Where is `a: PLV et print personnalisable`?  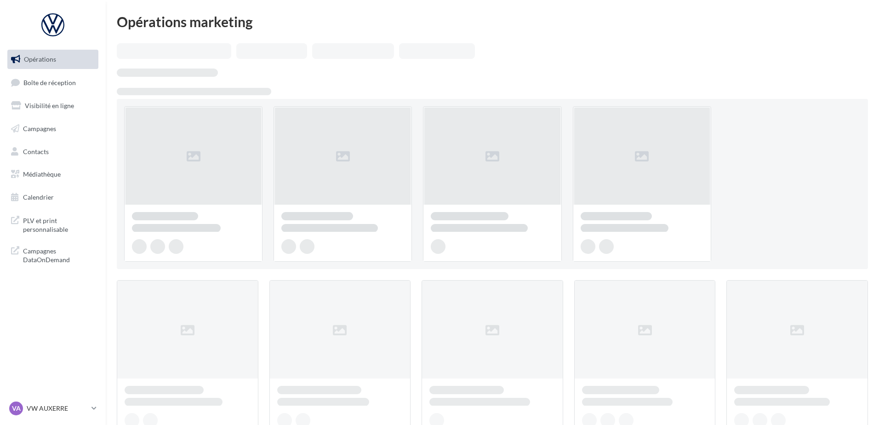
a: PLV et print personnalisable is located at coordinates (53, 224).